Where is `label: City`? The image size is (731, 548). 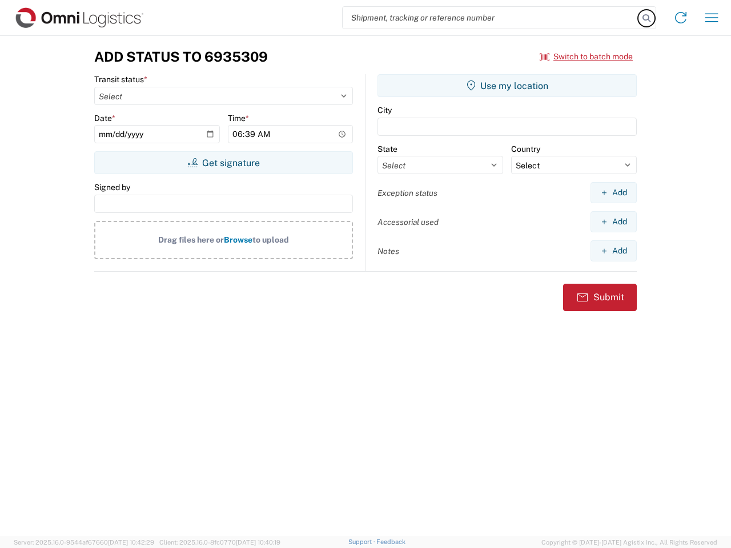 label: City is located at coordinates (384, 110).